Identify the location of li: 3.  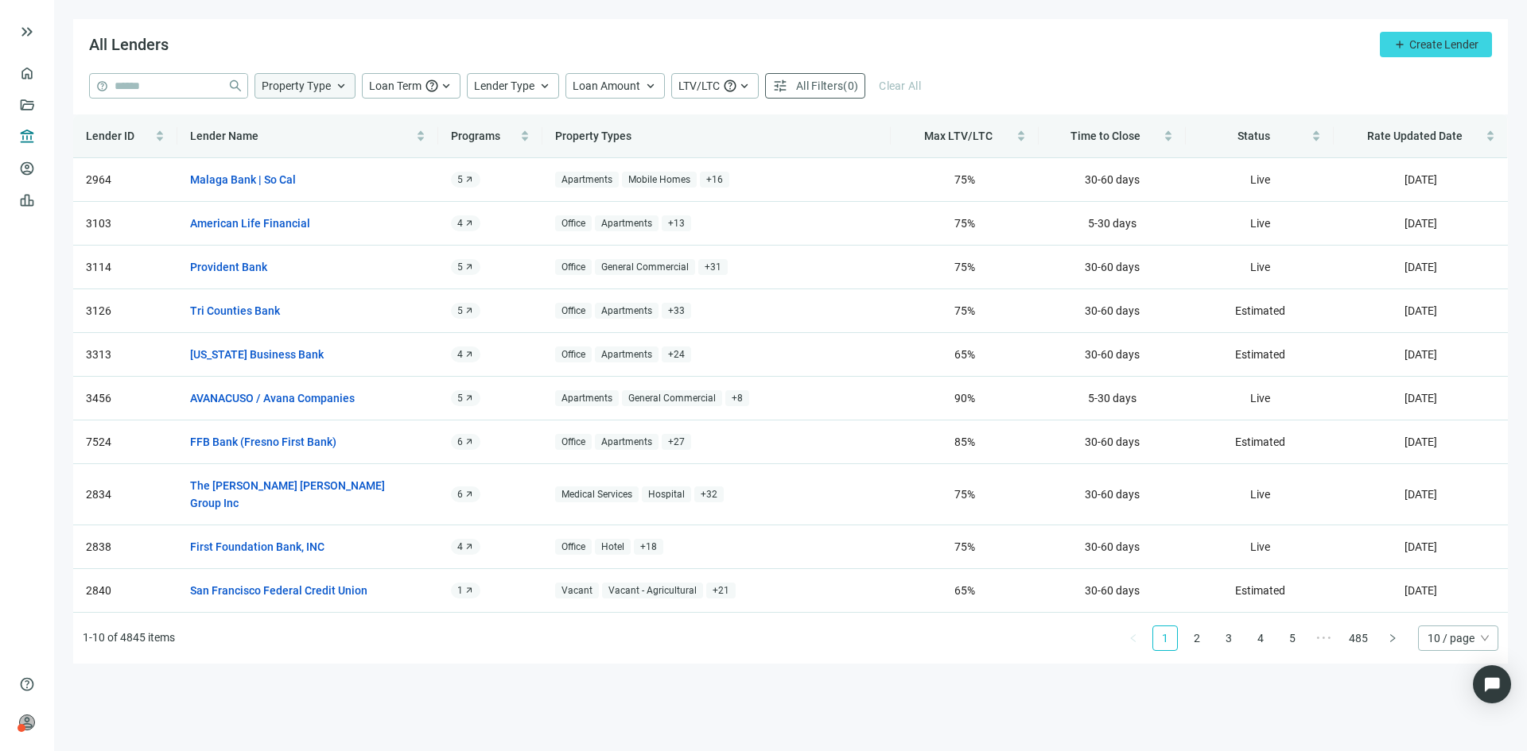
(1228, 638).